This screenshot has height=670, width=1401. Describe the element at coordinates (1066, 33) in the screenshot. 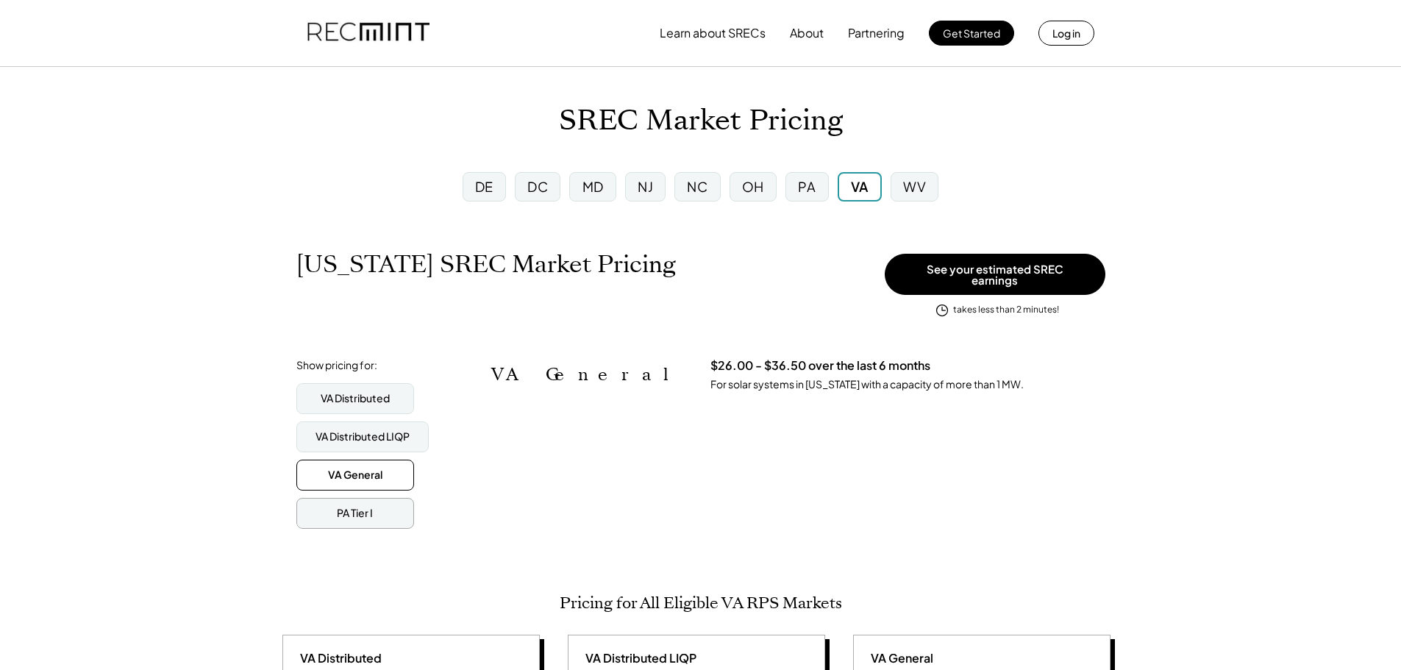

I see `button: Log in` at that location.